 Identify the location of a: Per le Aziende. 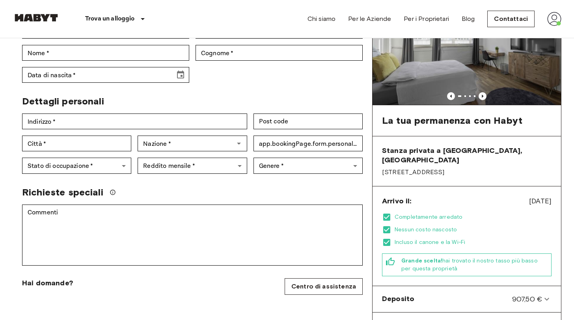
(369, 19).